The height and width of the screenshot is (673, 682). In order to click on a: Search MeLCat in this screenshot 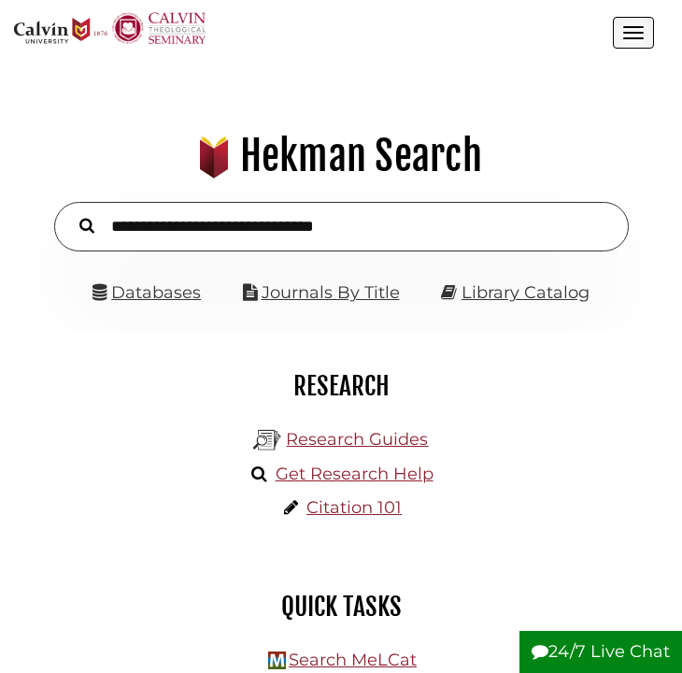, I will do `click(352, 660)`.